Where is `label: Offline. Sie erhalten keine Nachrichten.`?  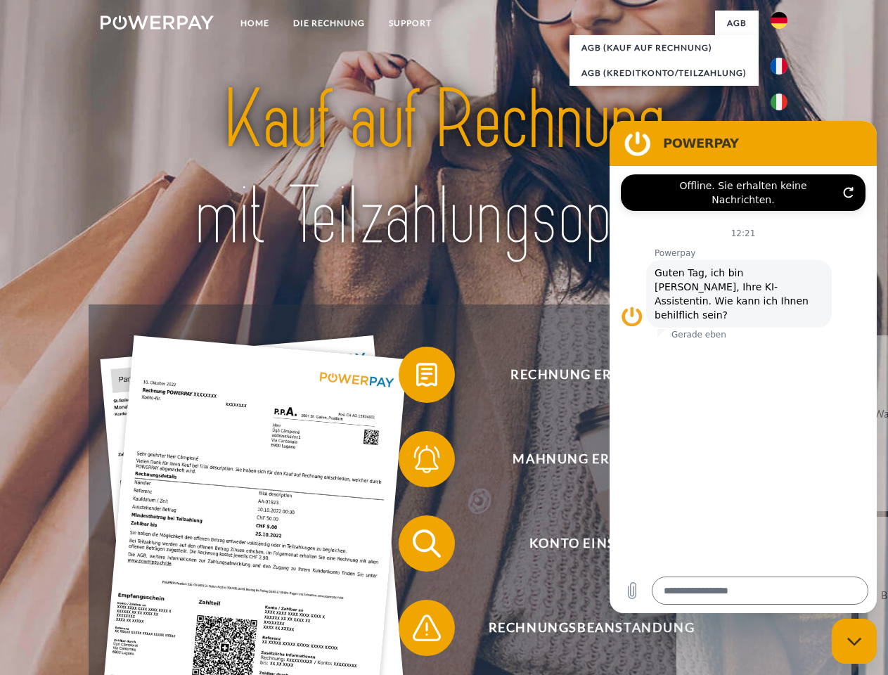
label: Offline. Sie erhalten keine Nachrichten. is located at coordinates (134, 72).